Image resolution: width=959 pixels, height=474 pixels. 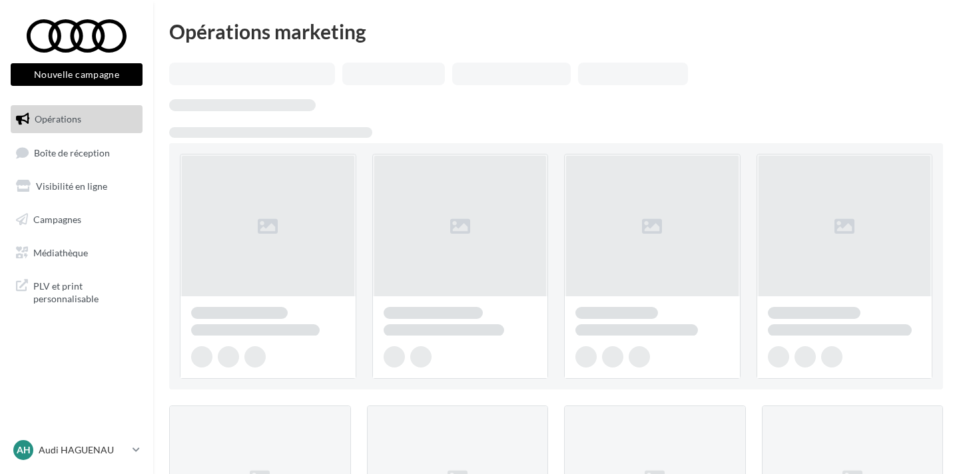 What do you see at coordinates (77, 253) in the screenshot?
I see `a: Médiathèque` at bounding box center [77, 253].